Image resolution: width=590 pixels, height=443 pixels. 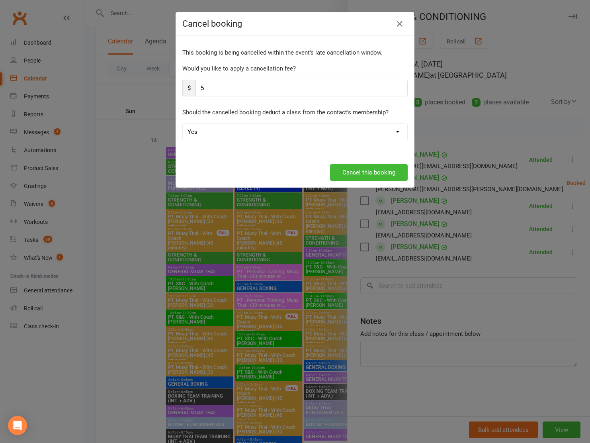 I want to click on p: This booking is being cancelled within the event's late cancellation window., so click(x=295, y=53).